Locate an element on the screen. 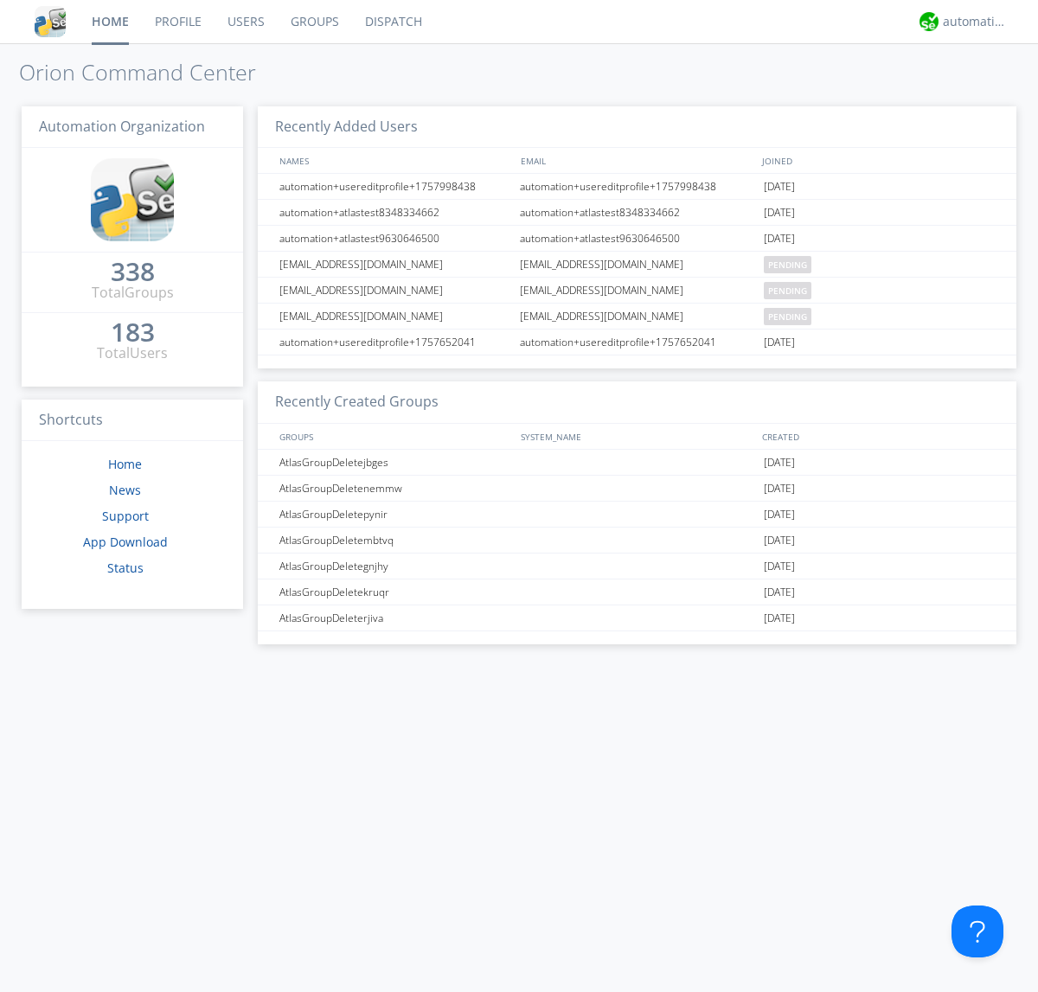 The image size is (1038, 992). span: Automation Organization is located at coordinates (122, 126).